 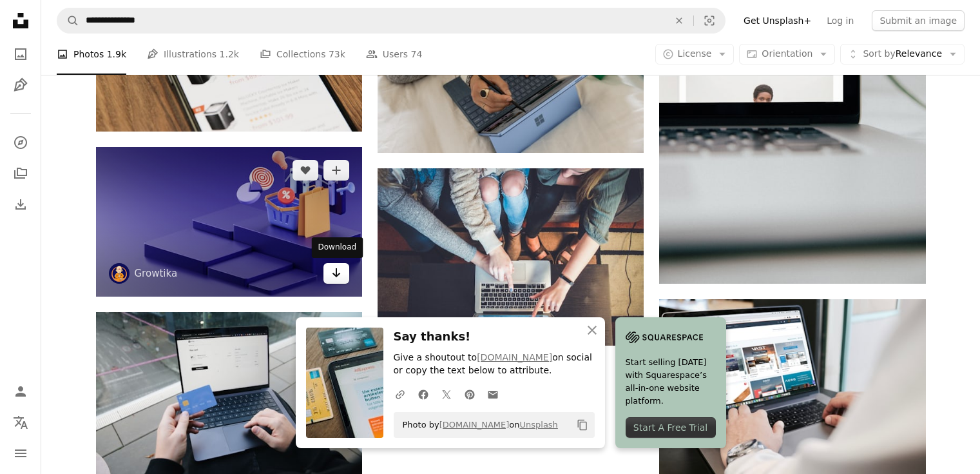 I want to click on h3: Say thanks!, so click(x=494, y=336).